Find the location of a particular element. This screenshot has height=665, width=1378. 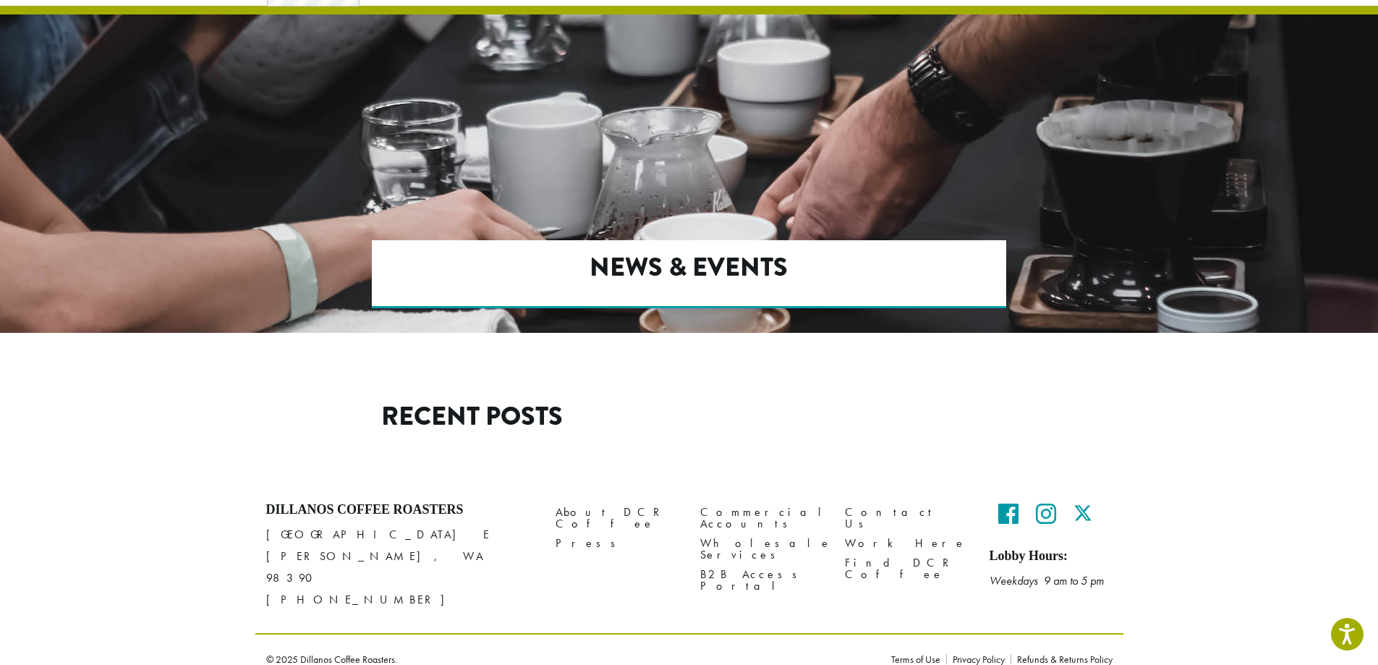

h1: Recent Posts is located at coordinates (472, 416).